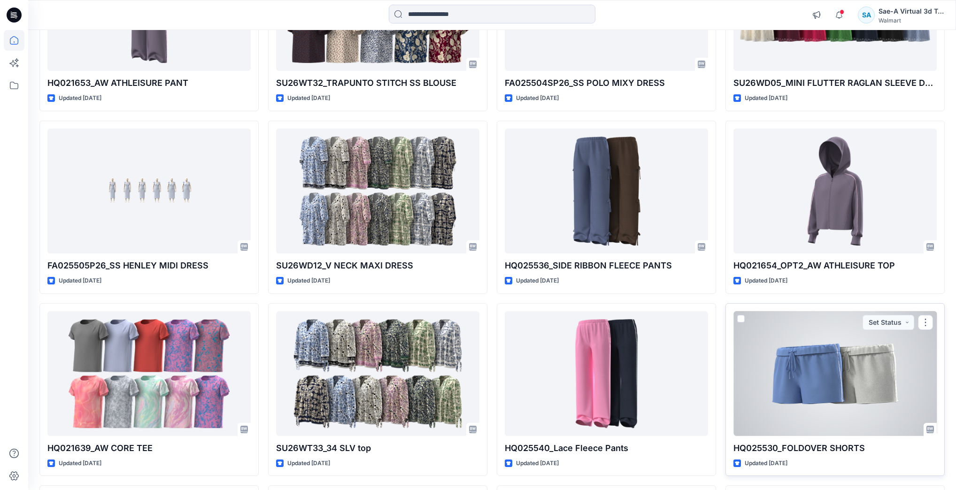  I want to click on p: HQ021639_AW CORE TEE, so click(149, 449).